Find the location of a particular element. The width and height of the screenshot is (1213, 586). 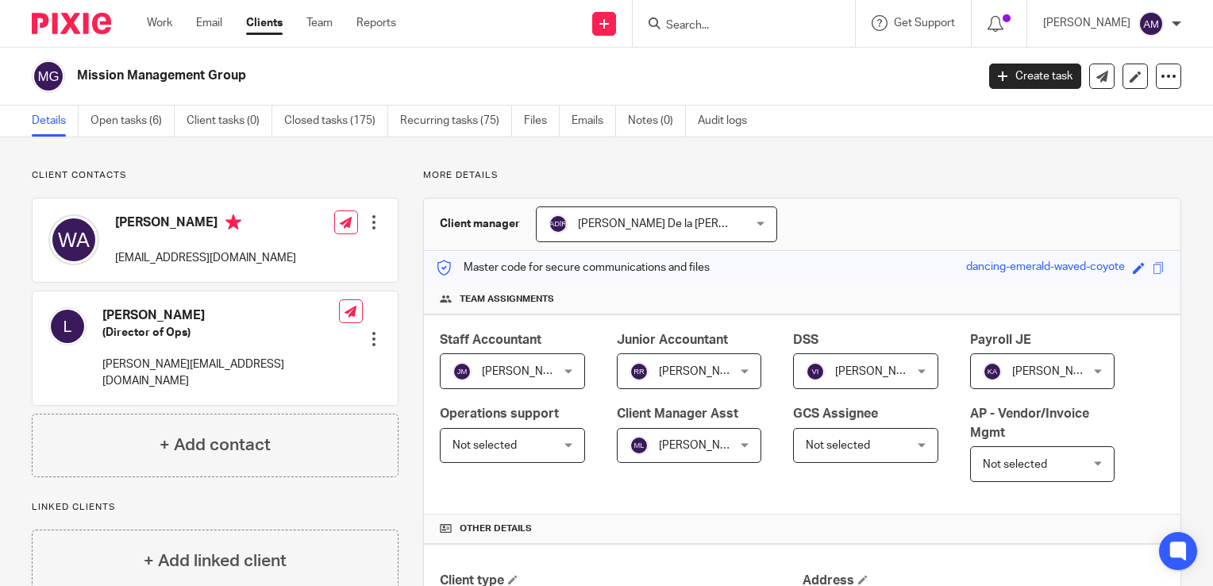

a: Create task is located at coordinates (1035, 76).